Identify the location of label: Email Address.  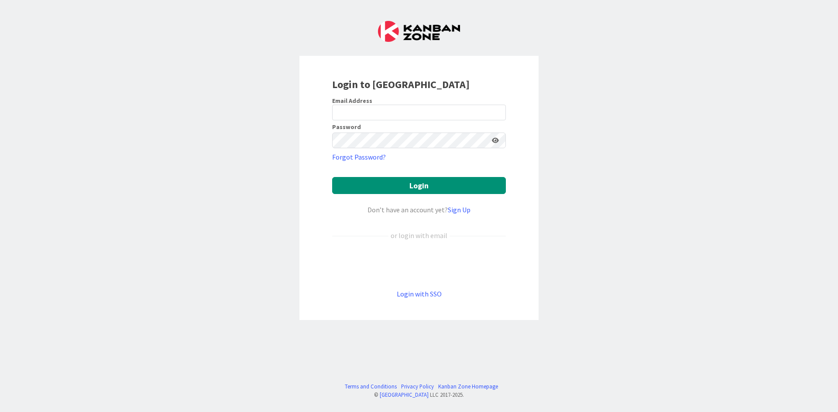
(352, 101).